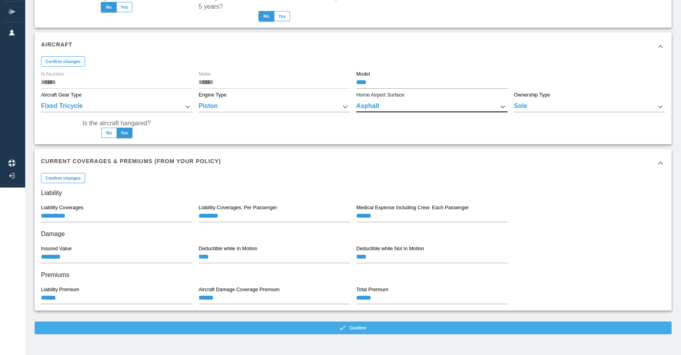 Image resolution: width=681 pixels, height=355 pixels. Describe the element at coordinates (353, 47) in the screenshot. I see `div: Aircraft` at that location.